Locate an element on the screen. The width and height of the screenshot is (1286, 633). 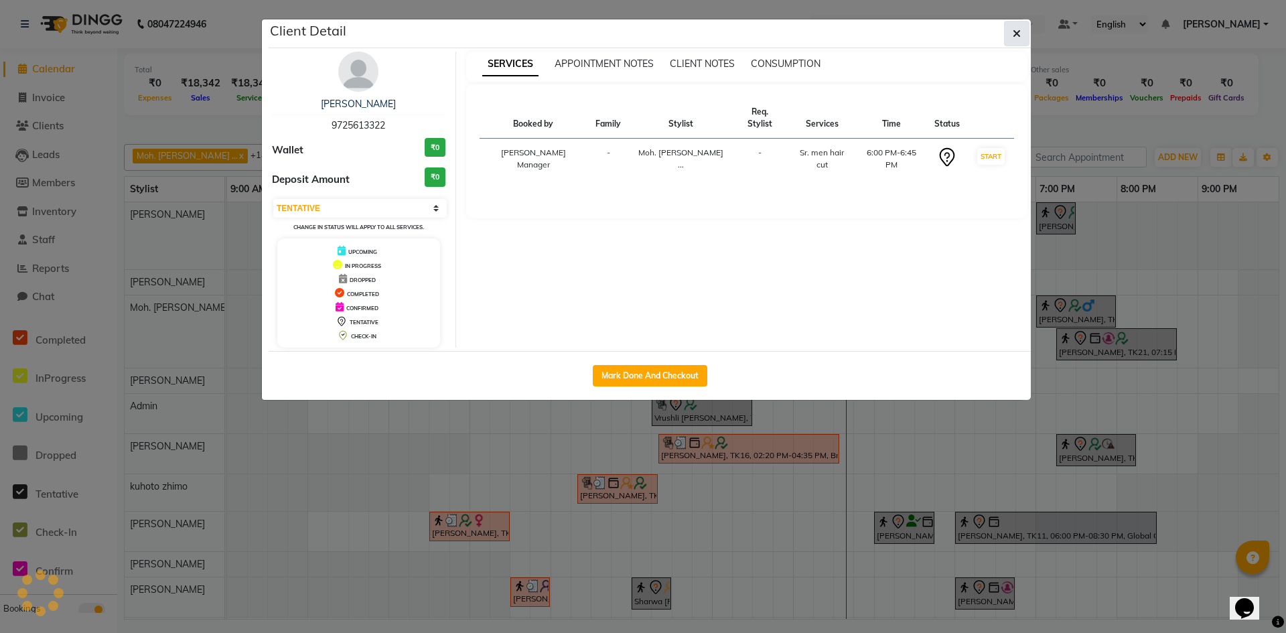
span: APPOINTMENT NOTES is located at coordinates (604, 64).